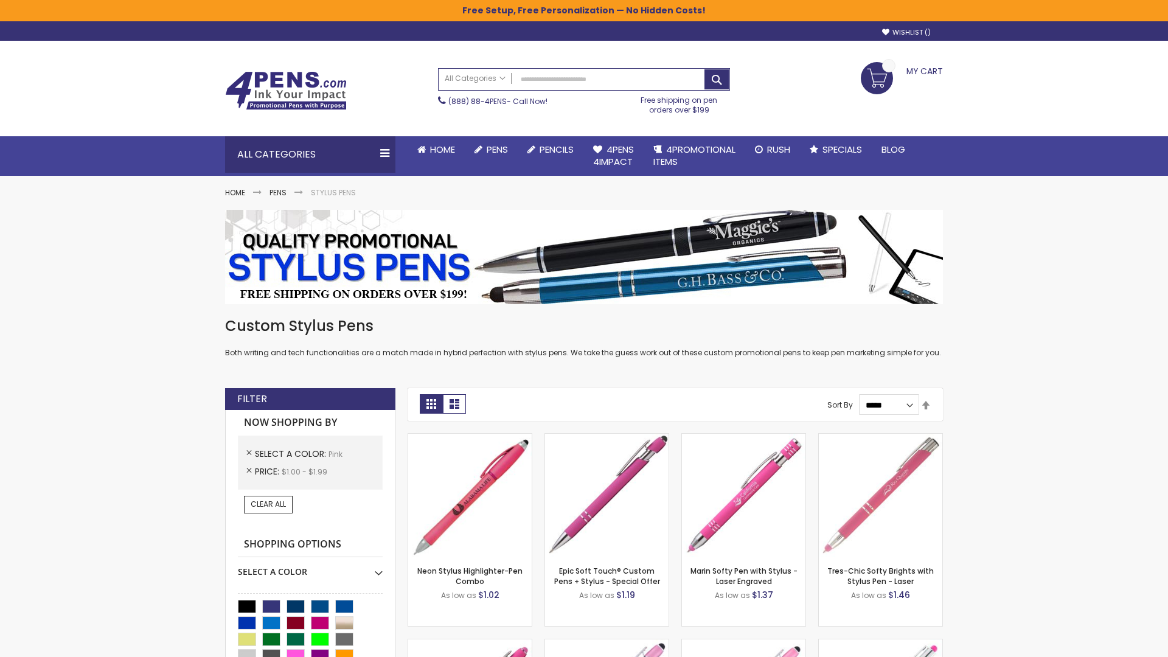 Image resolution: width=1168 pixels, height=657 pixels. Describe the element at coordinates (286, 91) in the screenshot. I see `img: 4Pens Custom Pens and Promotional Products` at that location.